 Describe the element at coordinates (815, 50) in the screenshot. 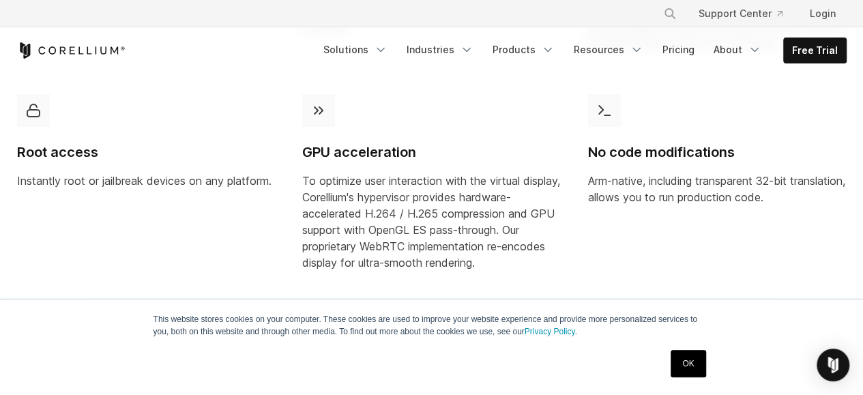

I see `a: Free Trial` at that location.